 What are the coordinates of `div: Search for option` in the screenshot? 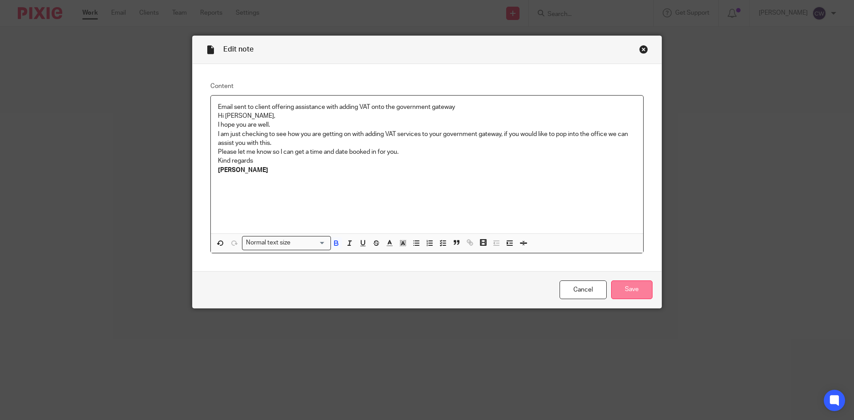 It's located at (287, 243).